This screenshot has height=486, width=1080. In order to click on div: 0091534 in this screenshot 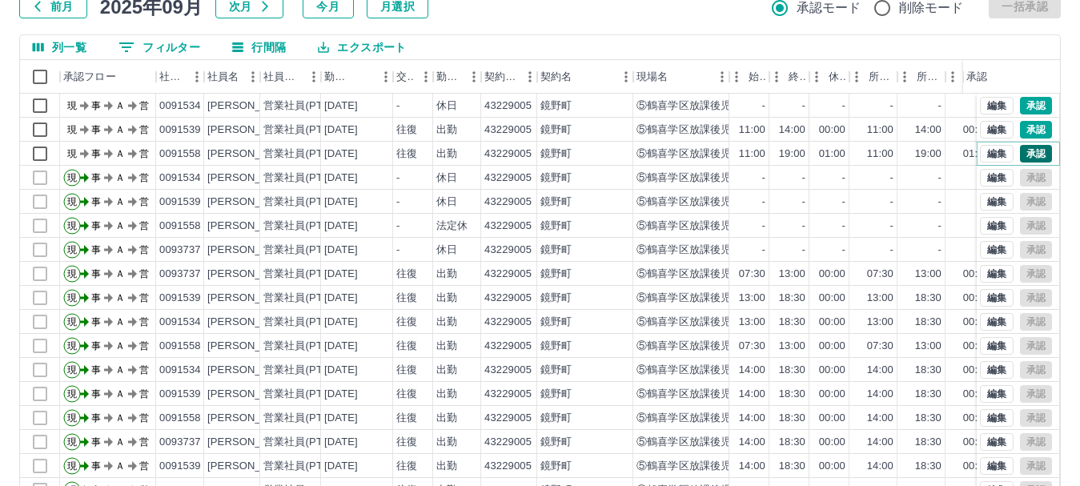, I will do `click(180, 178)`.